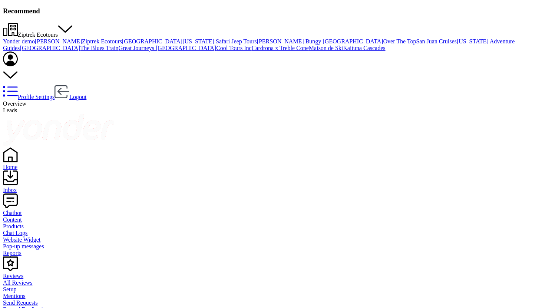  I want to click on div: Mentions, so click(272, 296).